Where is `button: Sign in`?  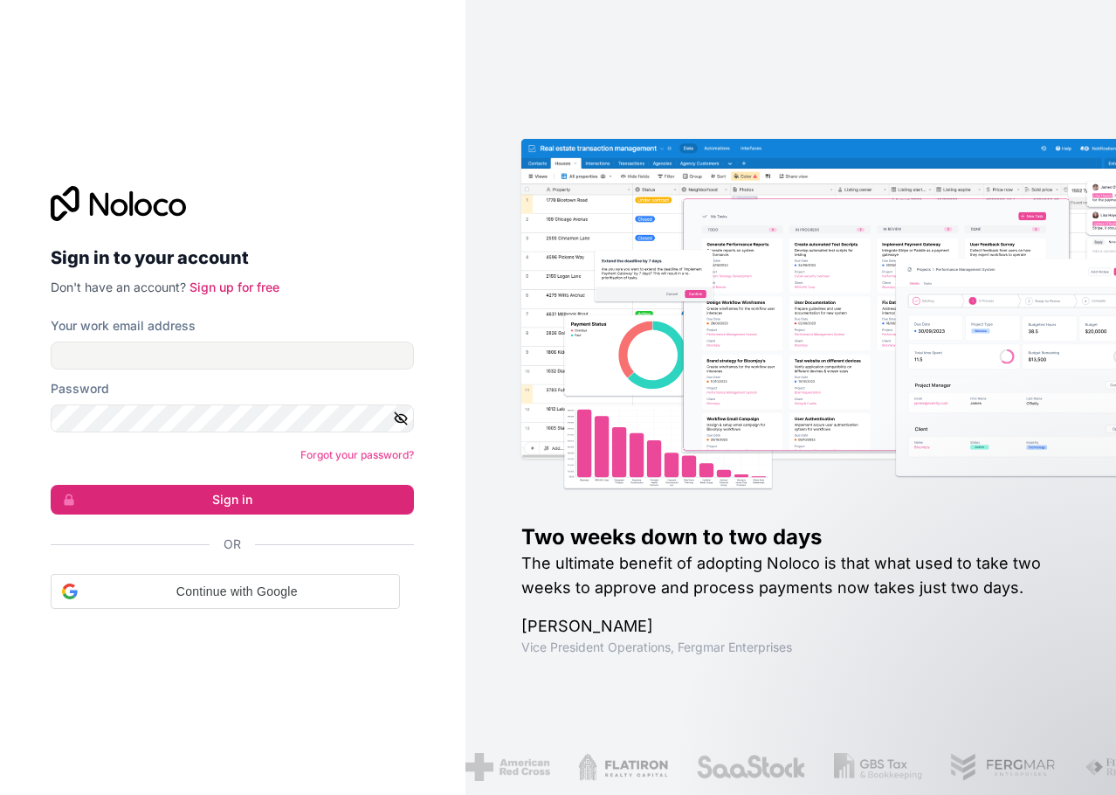
button: Sign in is located at coordinates (232, 500).